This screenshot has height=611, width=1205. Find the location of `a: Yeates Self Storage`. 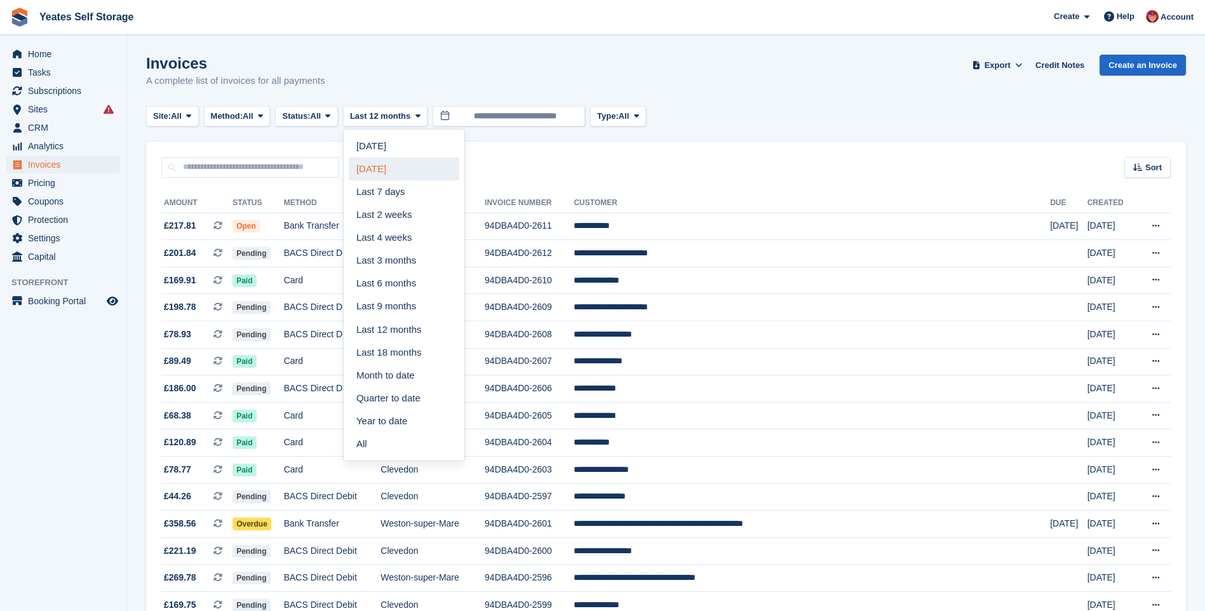

a: Yeates Self Storage is located at coordinates (86, 17).